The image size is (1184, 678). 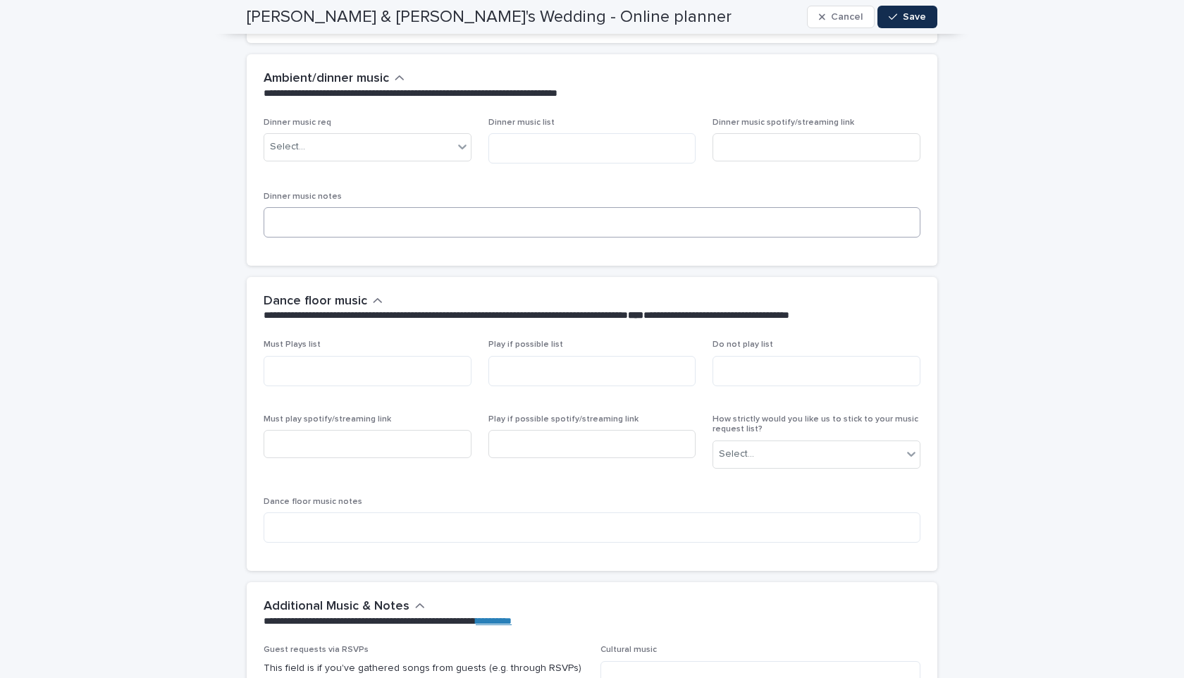 What do you see at coordinates (521, 123) in the screenshot?
I see `span: Dinner music list` at bounding box center [521, 123].